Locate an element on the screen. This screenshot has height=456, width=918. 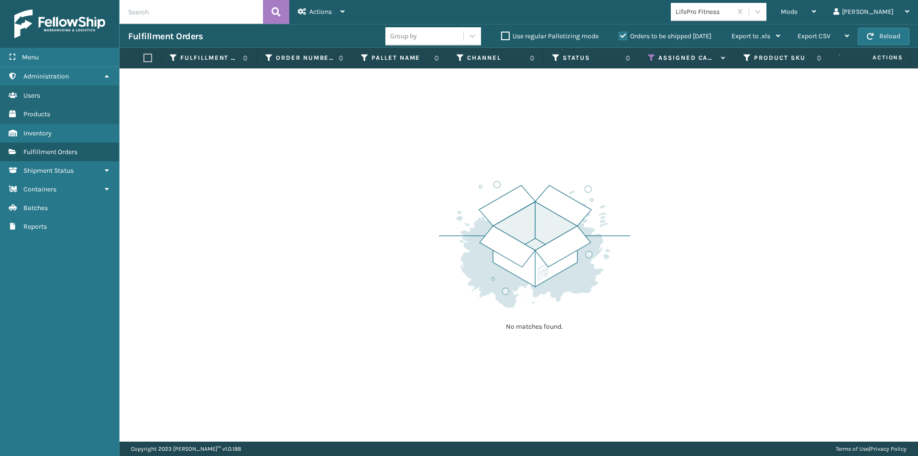
div: LifePro Fitness is located at coordinates (704, 11).